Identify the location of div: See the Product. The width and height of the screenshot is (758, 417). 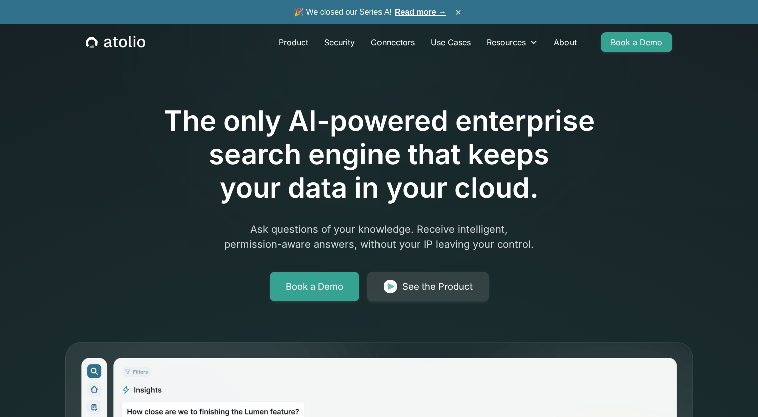
(437, 287).